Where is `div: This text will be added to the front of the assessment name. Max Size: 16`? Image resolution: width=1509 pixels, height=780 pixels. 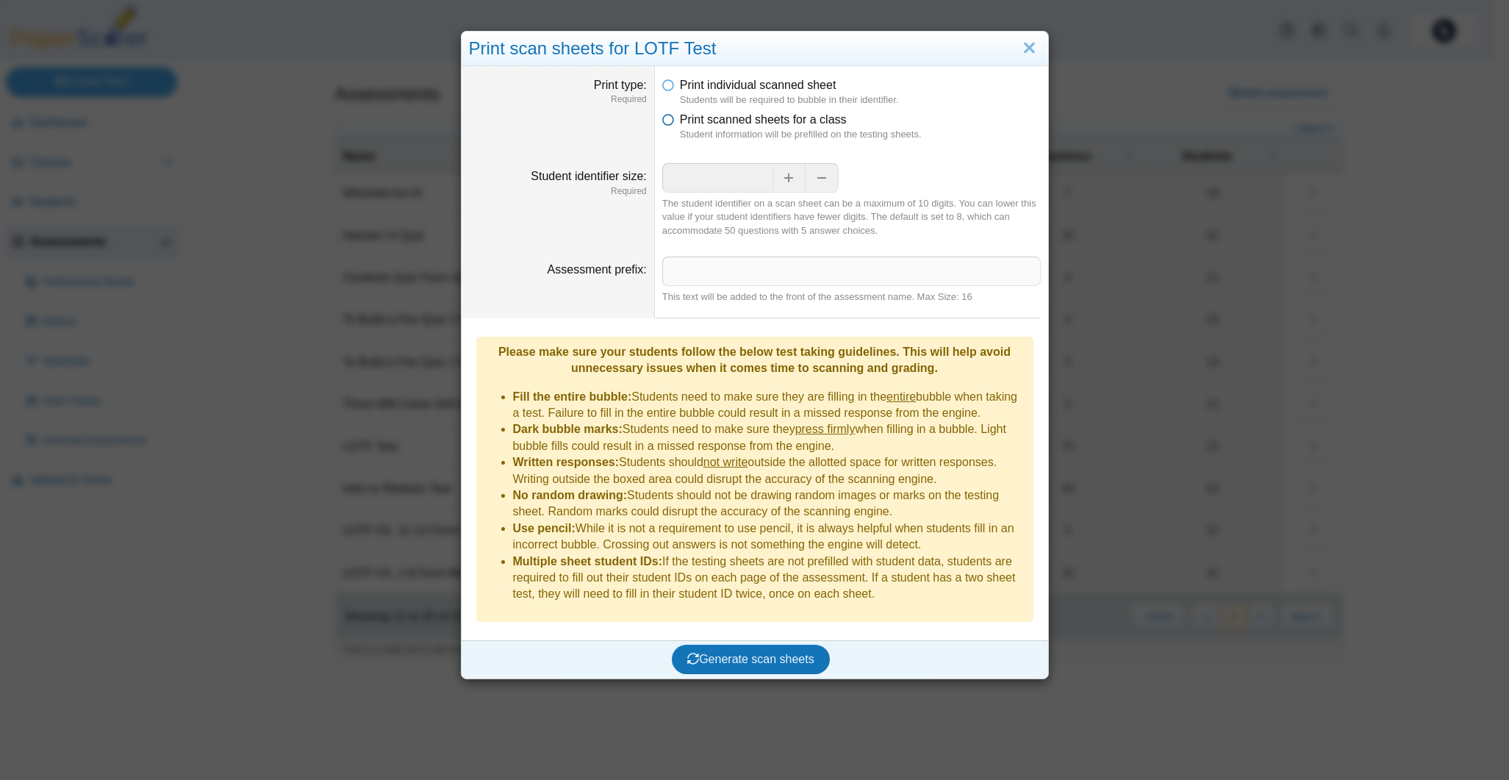 div: This text will be added to the front of the assessment name. Max Size: 16 is located at coordinates (851, 297).